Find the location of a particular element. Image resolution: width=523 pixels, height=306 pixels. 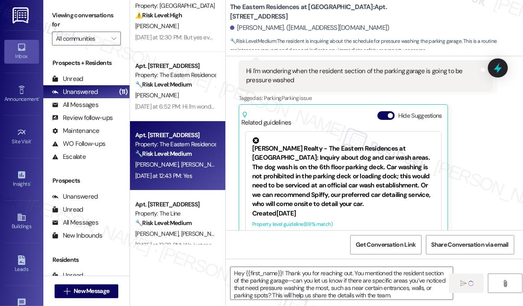

a: Leads is located at coordinates (22, 265).